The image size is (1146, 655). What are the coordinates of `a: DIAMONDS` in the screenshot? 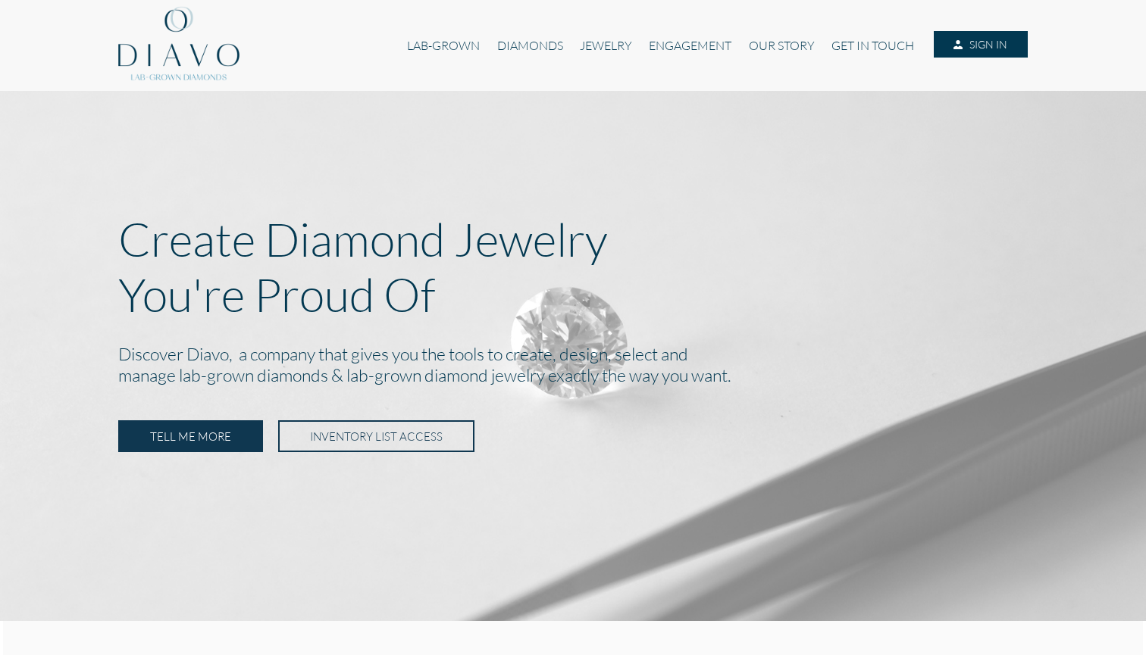 It's located at (530, 45).